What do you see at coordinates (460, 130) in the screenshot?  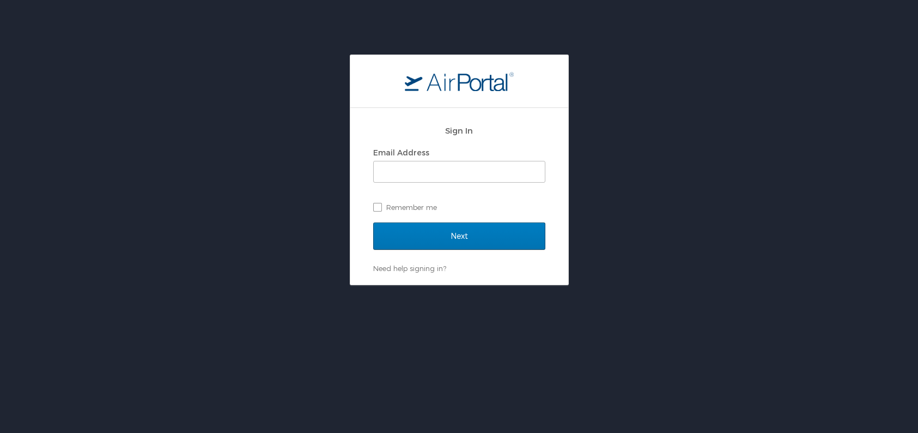 I see `h2: Sign In` at bounding box center [460, 130].